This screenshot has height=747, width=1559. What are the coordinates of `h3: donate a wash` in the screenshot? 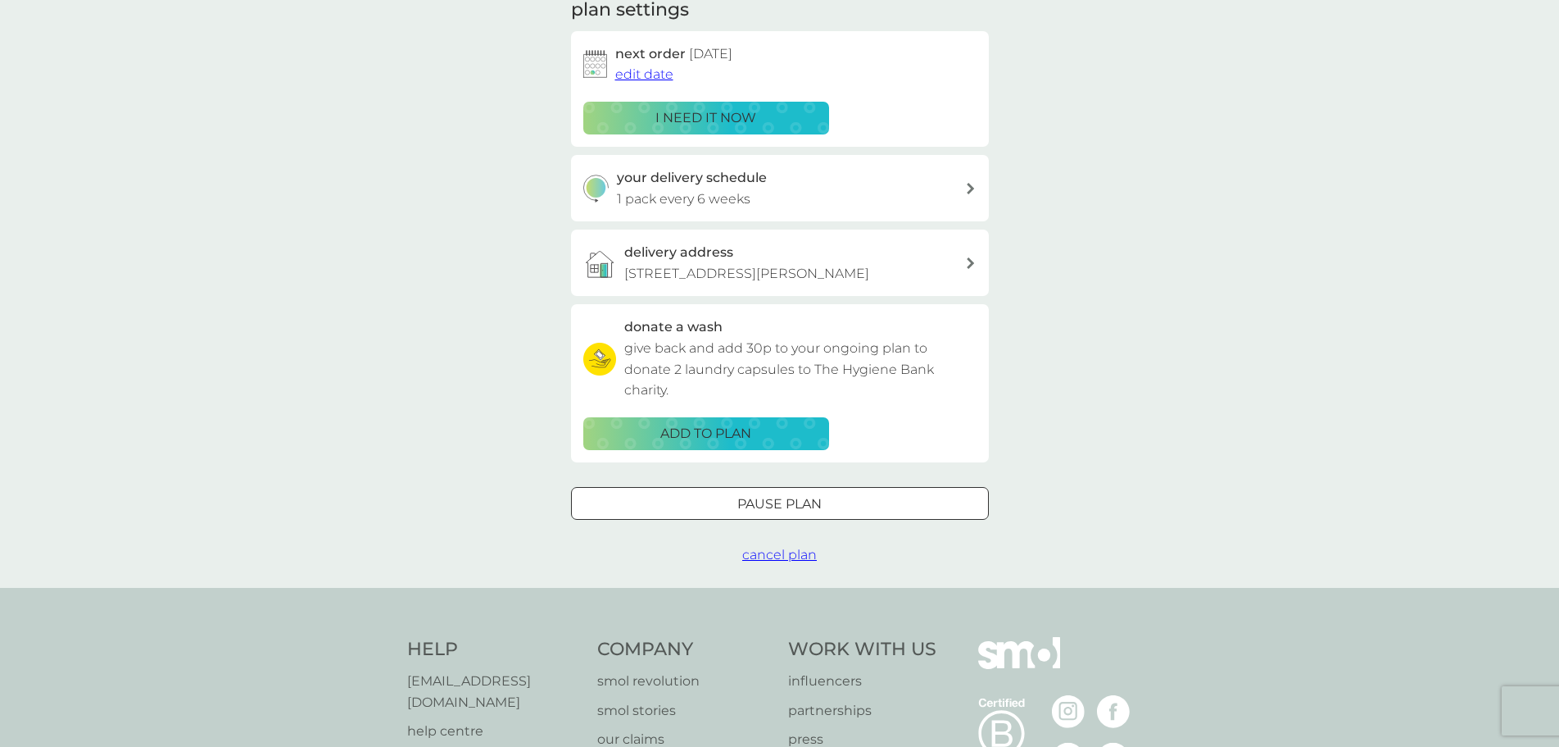 It's located at (674, 327).